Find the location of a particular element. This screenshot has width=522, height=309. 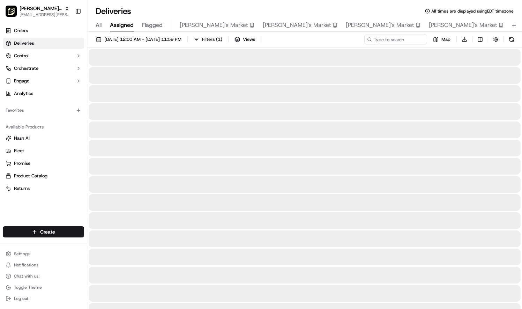

span: Promise is located at coordinates (22, 163).